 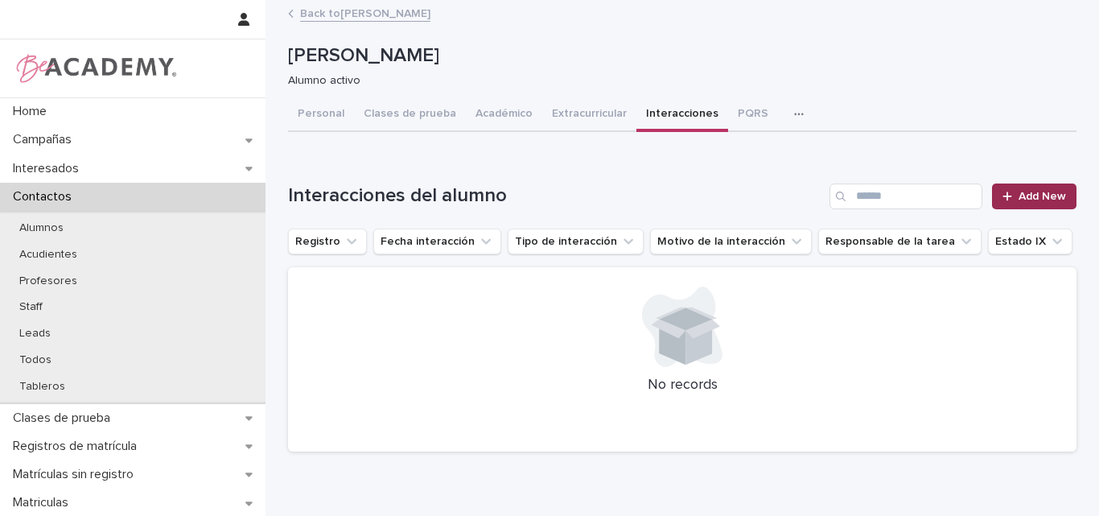 I want to click on p: Contactos, so click(x=45, y=196).